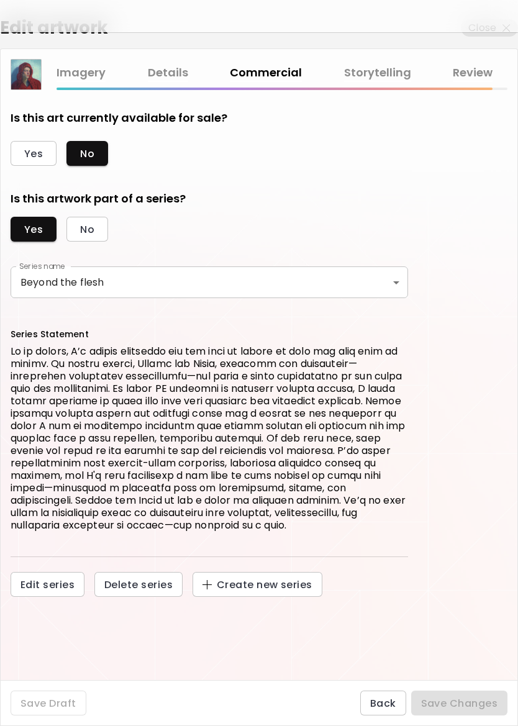 The image size is (518, 726). Describe the element at coordinates (47, 584) in the screenshot. I see `span: Edit series` at that location.